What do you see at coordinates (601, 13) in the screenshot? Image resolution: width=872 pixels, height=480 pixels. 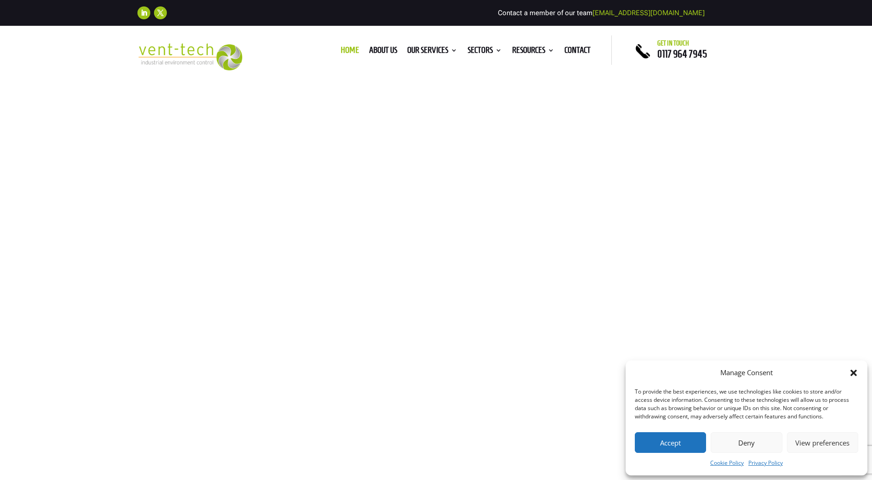 I see `span: Contact a member of our team` at bounding box center [601, 13].